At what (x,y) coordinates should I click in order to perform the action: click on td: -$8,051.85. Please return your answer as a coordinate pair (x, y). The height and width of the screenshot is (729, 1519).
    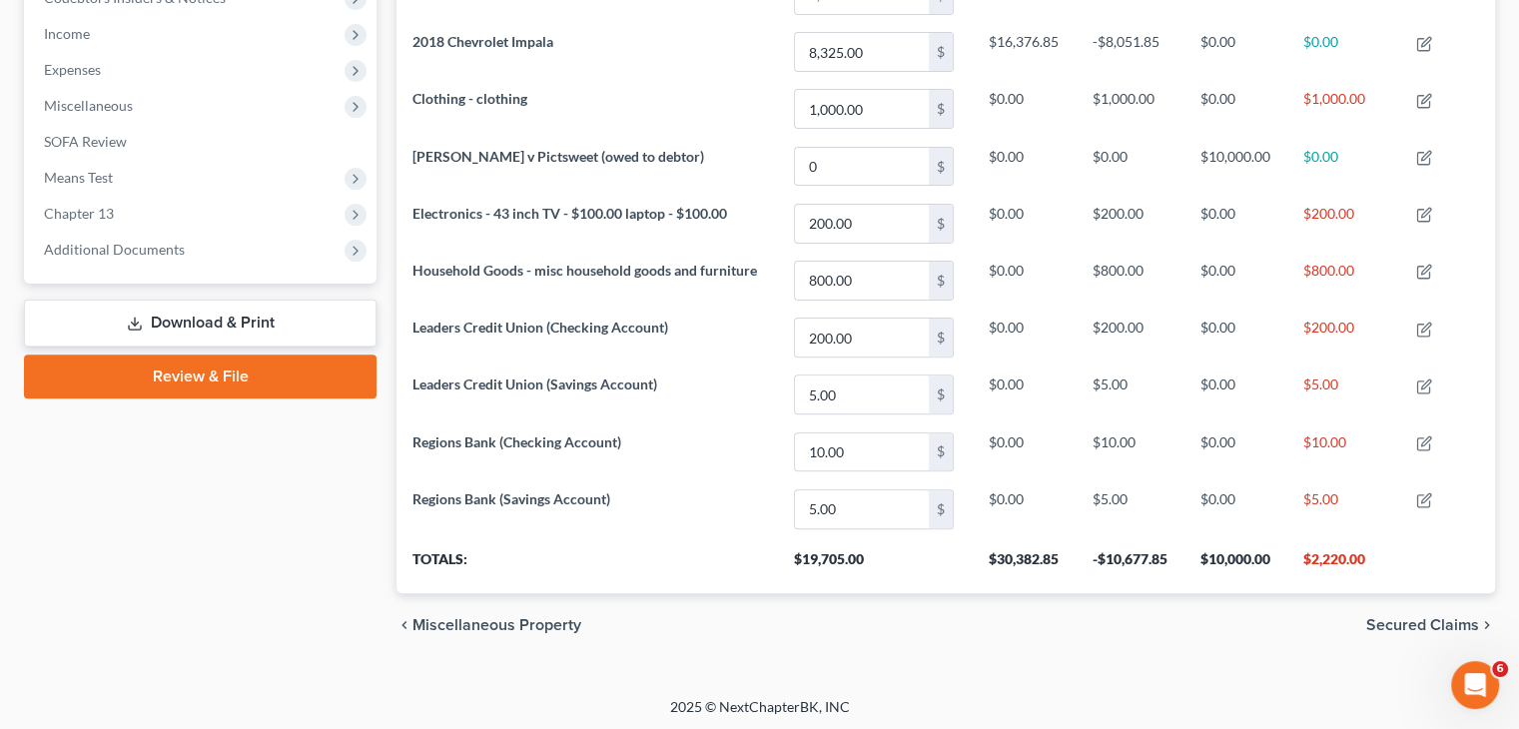
    Looking at the image, I should click on (1130, 52).